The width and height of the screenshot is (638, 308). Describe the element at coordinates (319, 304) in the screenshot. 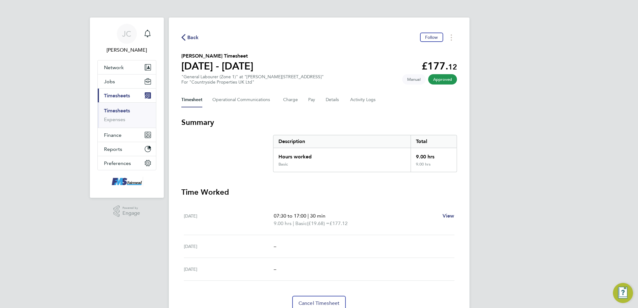

I see `span: Cancel Timesheet` at that location.